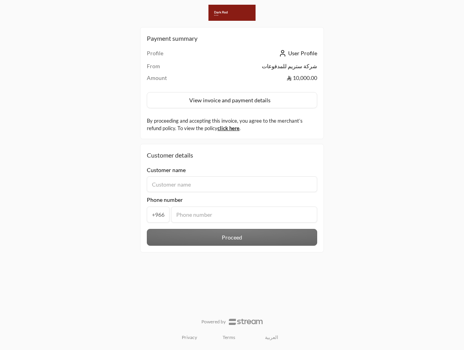  What do you see at coordinates (232, 184) in the screenshot?
I see `input: Customer name` at bounding box center [232, 184].